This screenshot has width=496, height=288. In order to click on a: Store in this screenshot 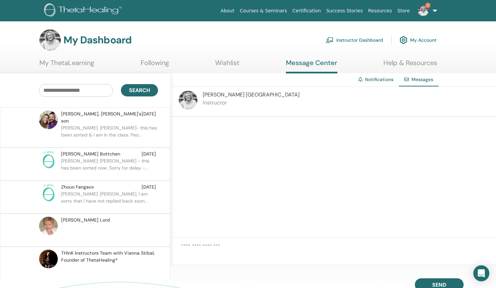, I will do `click(403, 11)`.